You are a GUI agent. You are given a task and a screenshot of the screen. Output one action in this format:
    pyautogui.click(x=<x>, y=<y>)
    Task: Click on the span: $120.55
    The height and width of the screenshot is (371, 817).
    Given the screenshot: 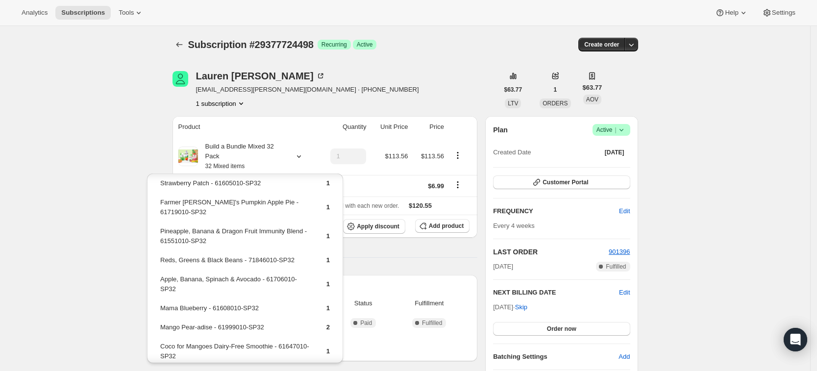 What is the action you would take?
    pyautogui.click(x=420, y=205)
    